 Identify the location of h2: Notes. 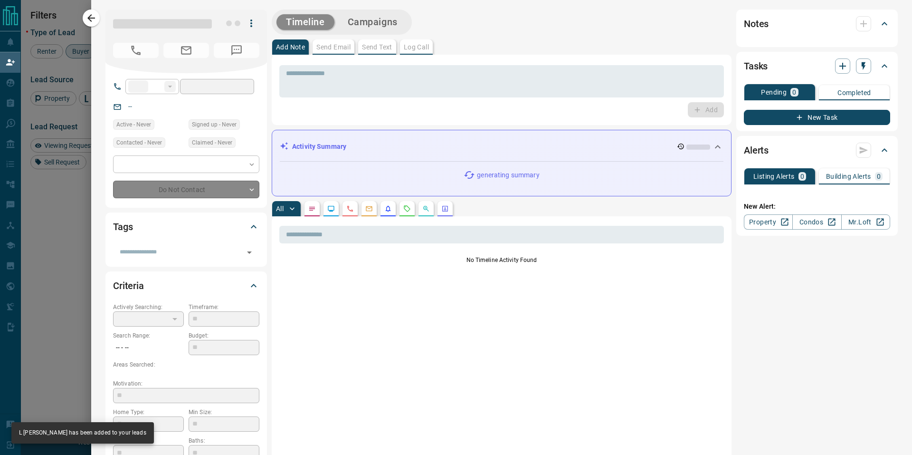
(756, 24).